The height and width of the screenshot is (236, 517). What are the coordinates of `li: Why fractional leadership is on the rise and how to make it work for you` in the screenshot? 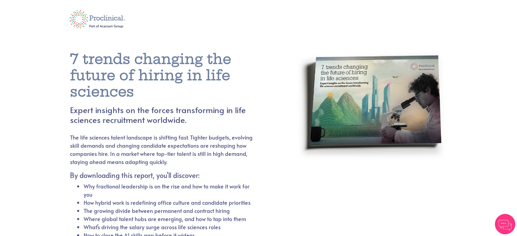 It's located at (168, 190).